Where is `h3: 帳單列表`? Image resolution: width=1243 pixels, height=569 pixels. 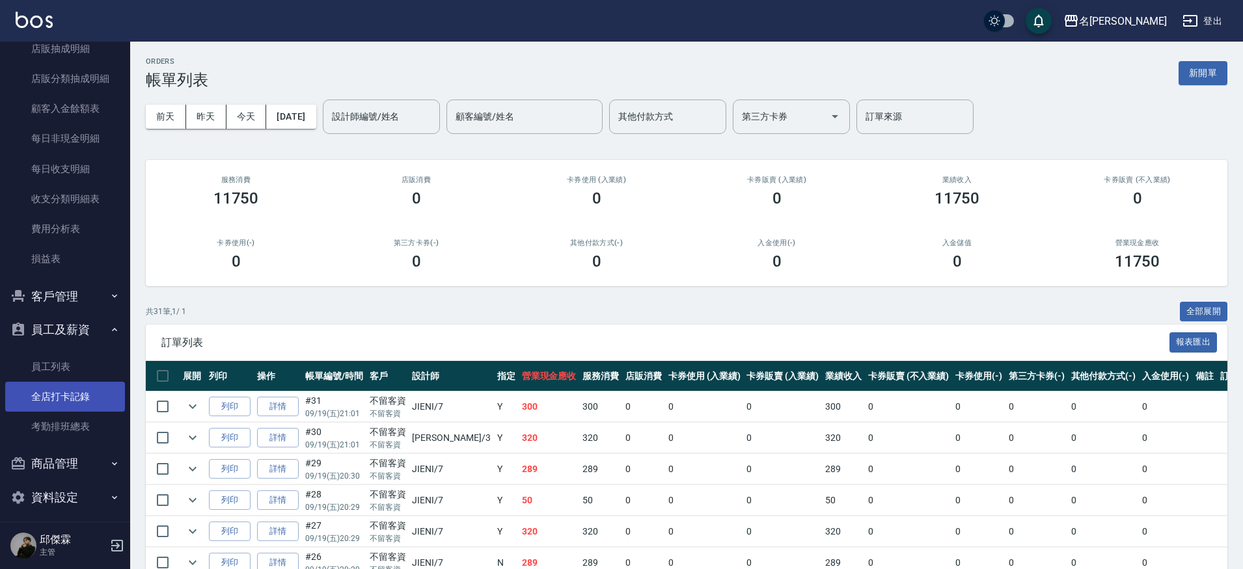
h3: 帳單列表 is located at coordinates (177, 80).